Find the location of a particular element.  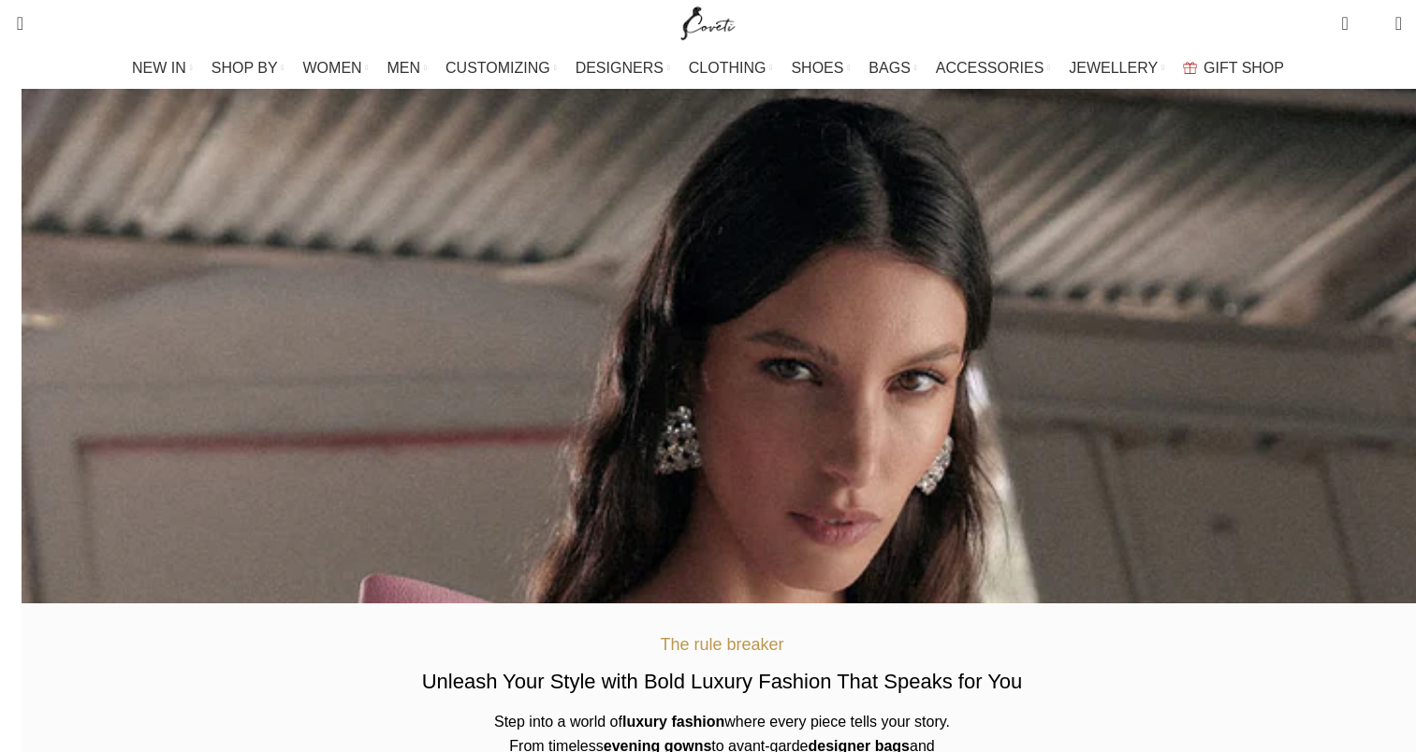

span: ACCESSORIES is located at coordinates (990, 67).